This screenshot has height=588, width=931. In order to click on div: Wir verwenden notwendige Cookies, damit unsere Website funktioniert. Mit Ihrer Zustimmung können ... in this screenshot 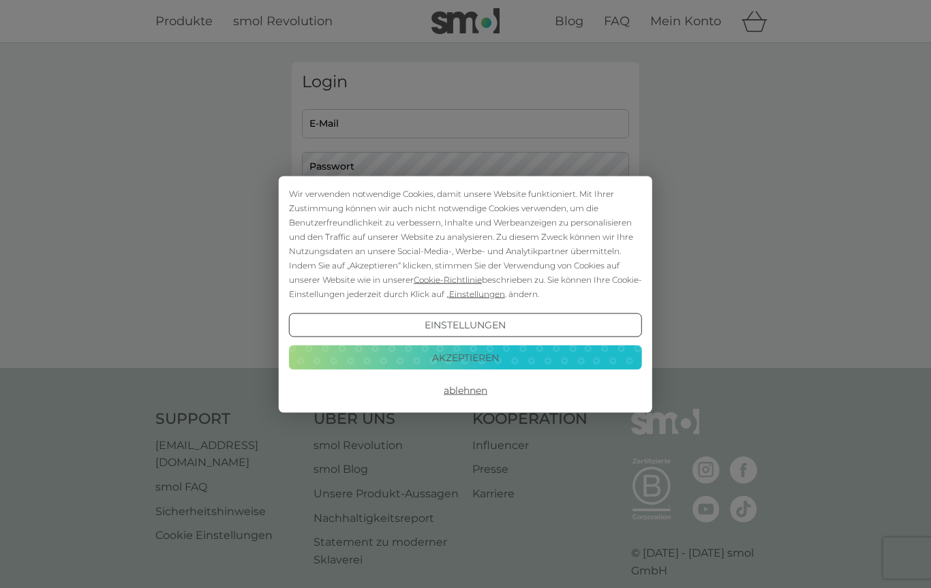, I will do `click(466, 243)`.